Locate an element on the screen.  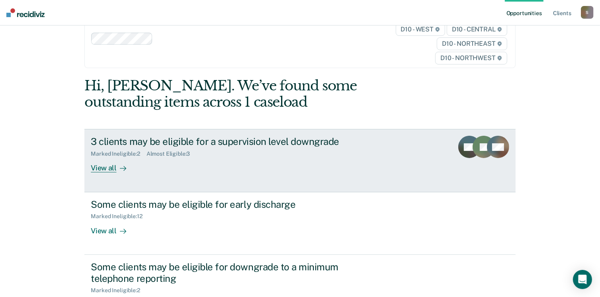
img: Recidiviz is located at coordinates (25, 13).